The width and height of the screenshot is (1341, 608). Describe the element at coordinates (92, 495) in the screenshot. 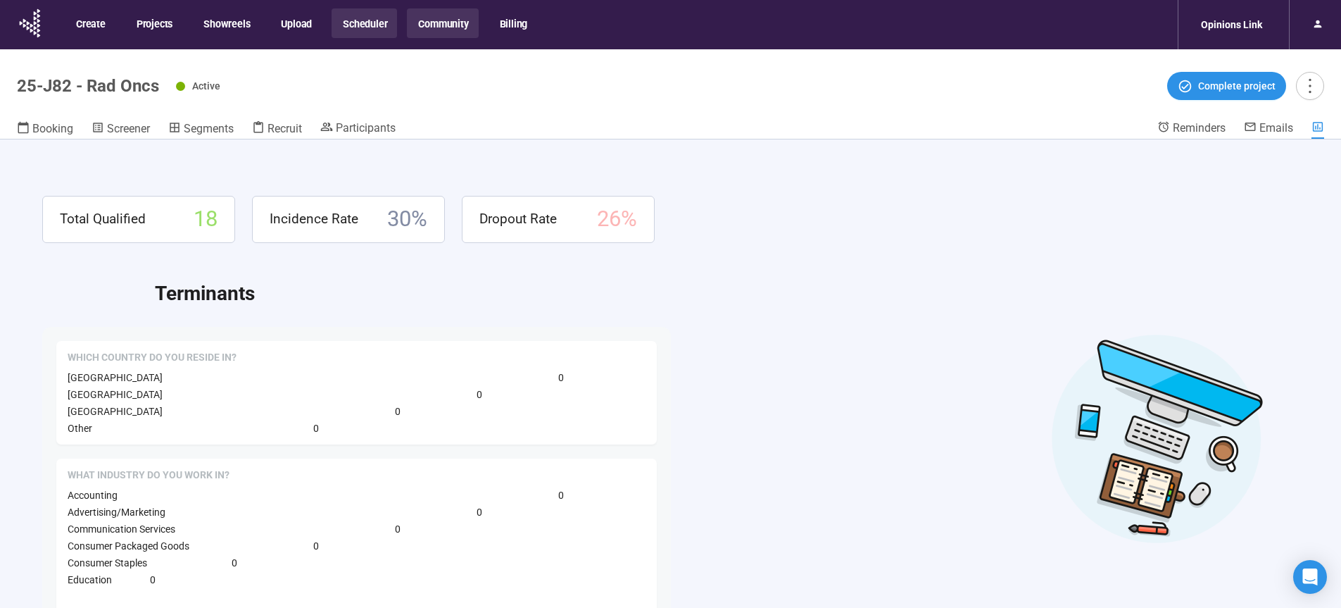

I see `span: Accounting` at that location.